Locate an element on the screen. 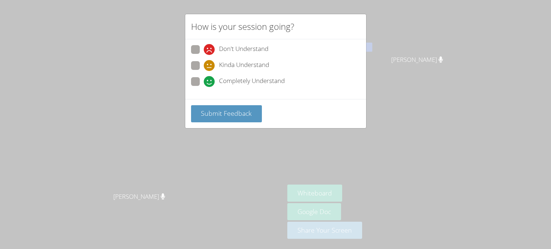 The width and height of the screenshot is (551, 249). span: Kinda Understand is located at coordinates (244, 65).